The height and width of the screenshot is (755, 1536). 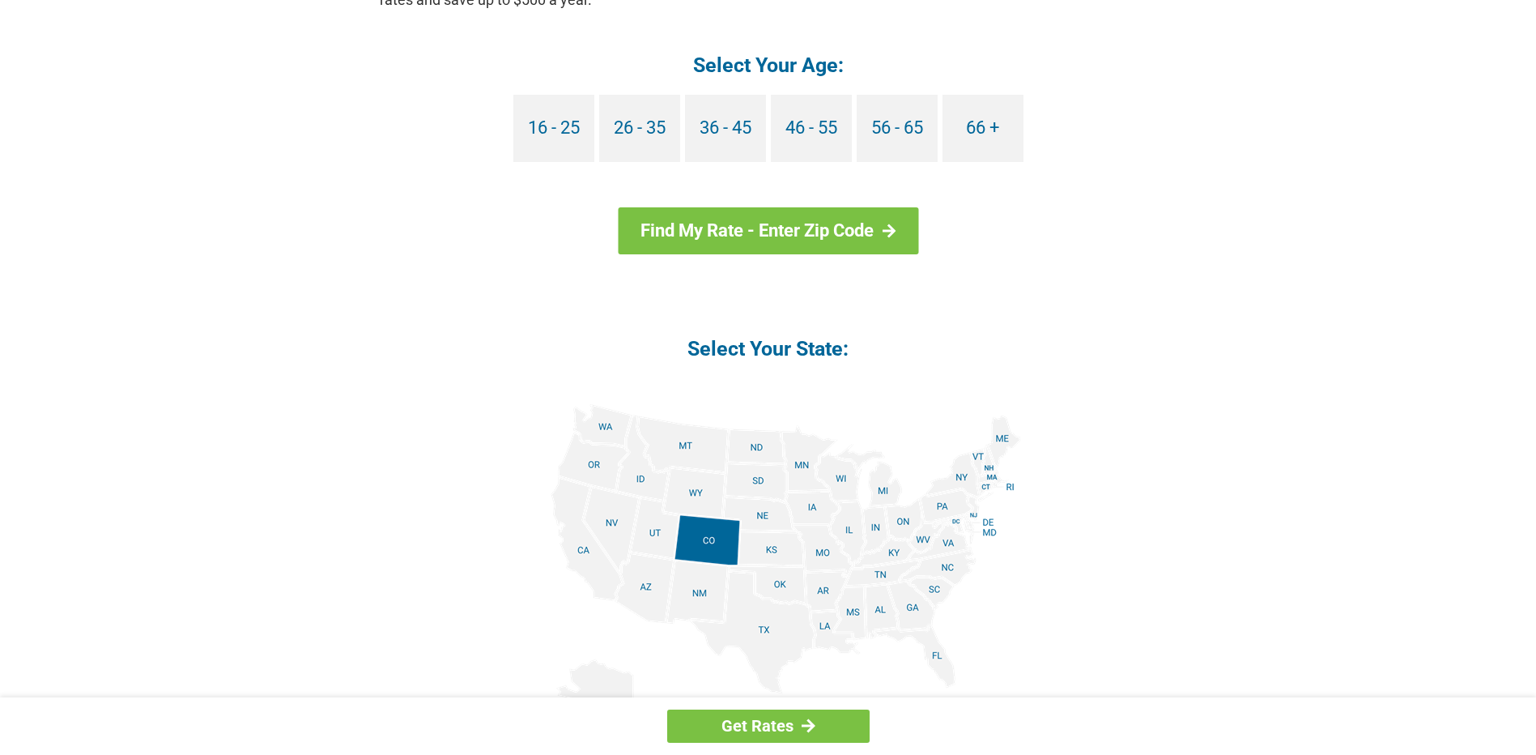 What do you see at coordinates (768, 231) in the screenshot?
I see `a: Find My Rate - Enter Zip Code` at bounding box center [768, 231].